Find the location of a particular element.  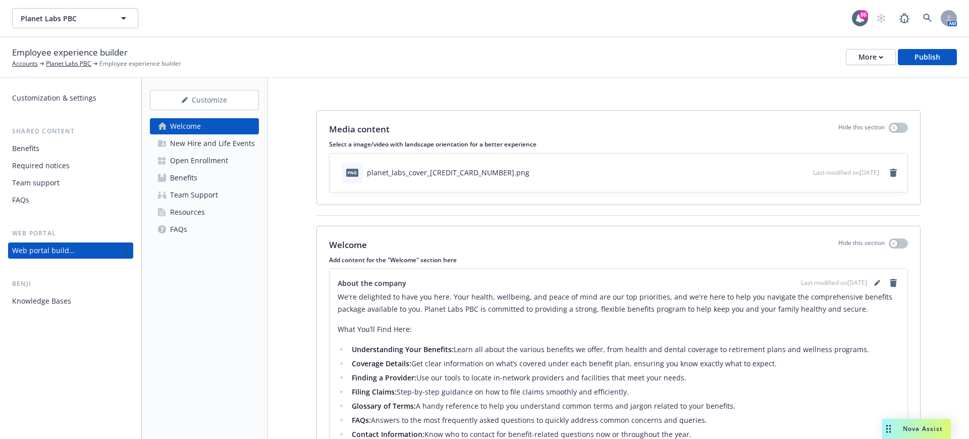

div: Resources is located at coordinates (187, 212).